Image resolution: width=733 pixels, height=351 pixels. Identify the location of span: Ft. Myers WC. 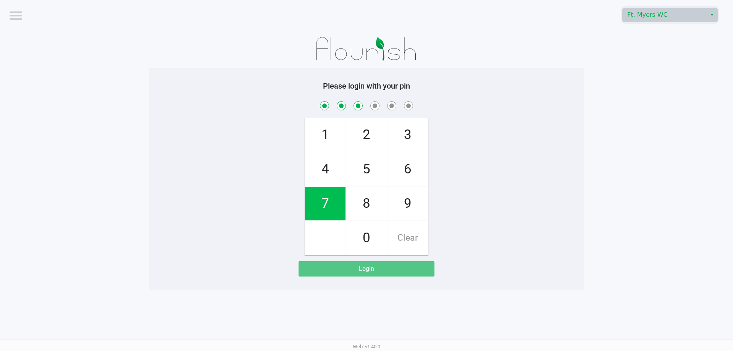
(664, 15).